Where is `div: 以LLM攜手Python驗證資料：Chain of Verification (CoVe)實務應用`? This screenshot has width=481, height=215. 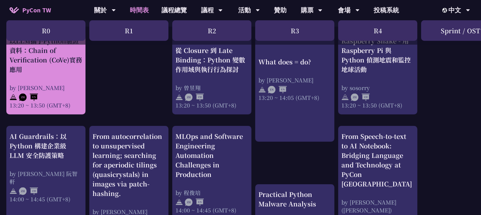 div: 以LLM攜手Python驗證資料：Chain of Verification (CoVe)實務應用 is located at coordinates (46, 55).